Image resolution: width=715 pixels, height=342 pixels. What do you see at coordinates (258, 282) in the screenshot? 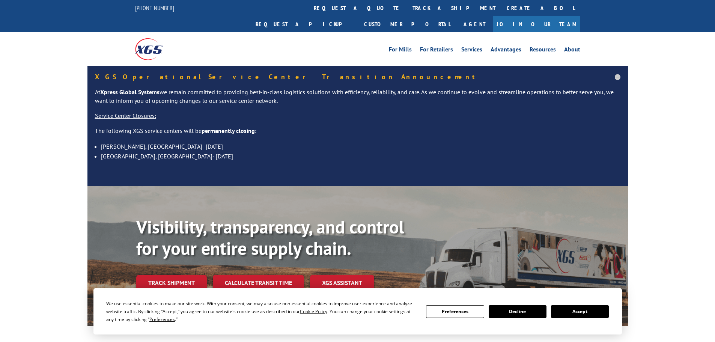
I see `a: Calculate transit time` at bounding box center [258, 282].